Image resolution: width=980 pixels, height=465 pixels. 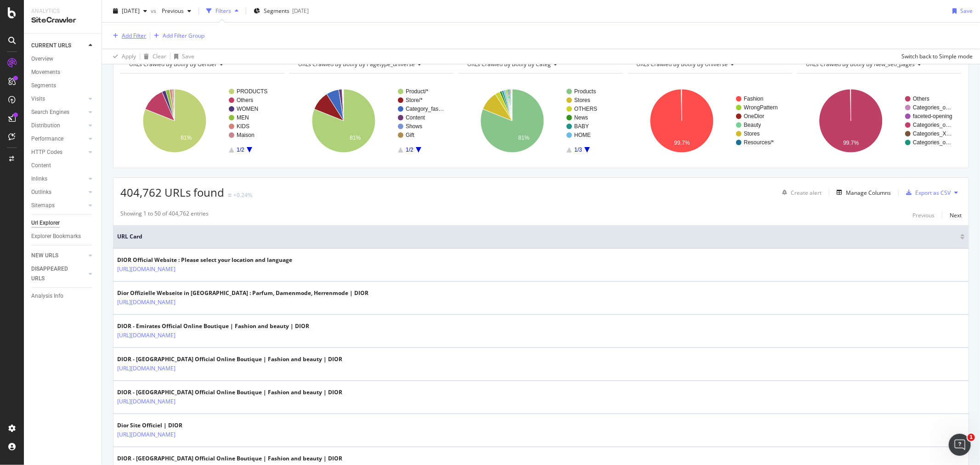 I want to click on text: MEN, so click(x=243, y=118).